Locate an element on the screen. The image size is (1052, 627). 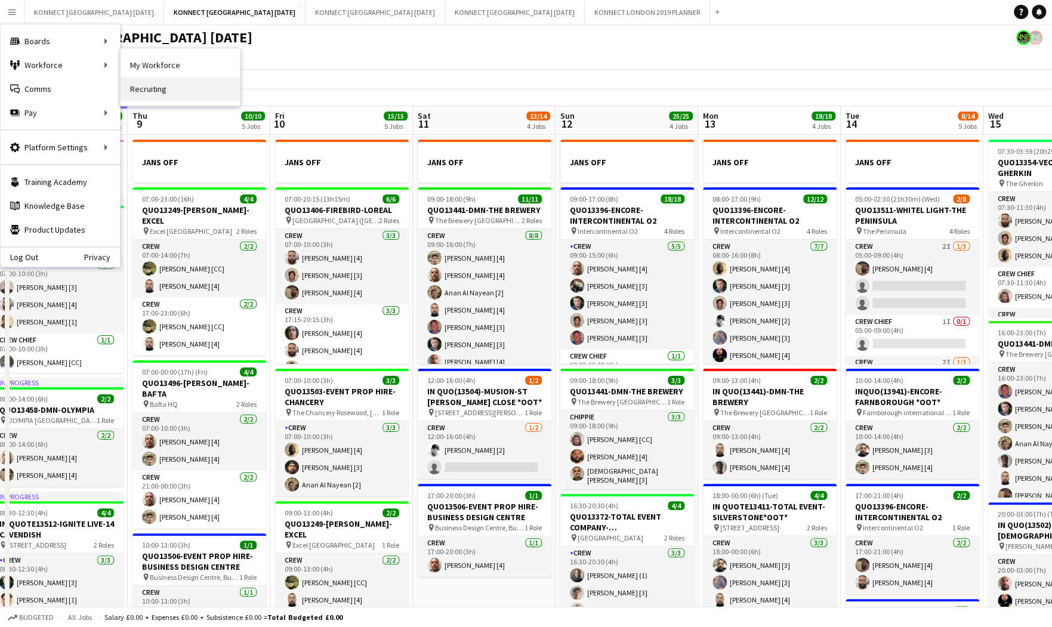
span: 3/3 is located at coordinates (676, 380).